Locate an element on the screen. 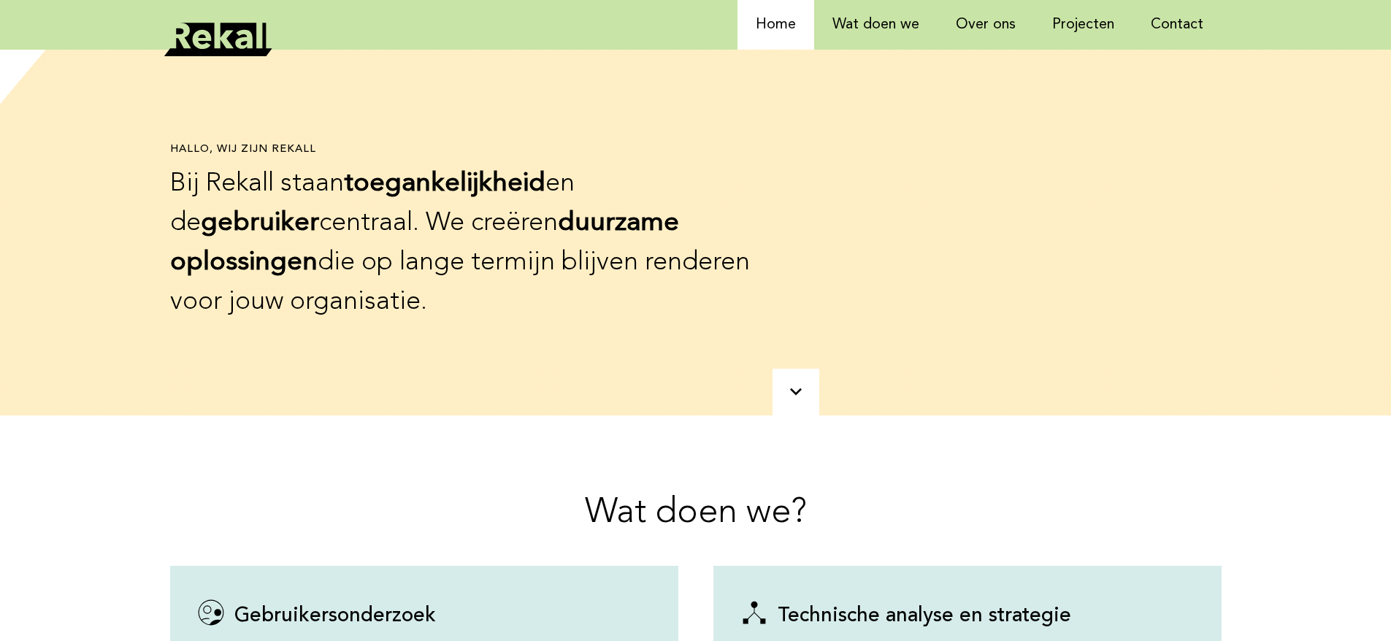  h2: Wat doen we? is located at coordinates (696, 513).